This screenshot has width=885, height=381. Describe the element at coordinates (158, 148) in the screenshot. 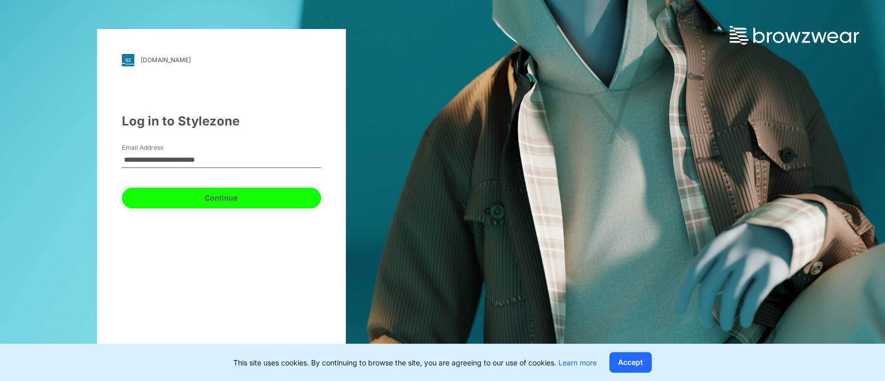

I see `label: Email Address` at that location.